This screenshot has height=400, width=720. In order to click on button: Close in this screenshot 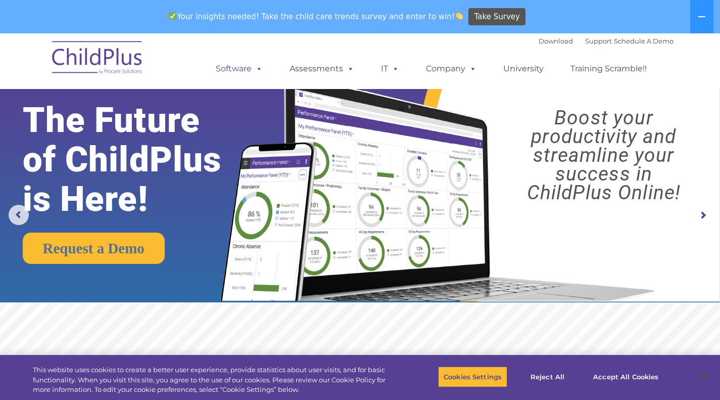, I will do `click(704, 377)`.